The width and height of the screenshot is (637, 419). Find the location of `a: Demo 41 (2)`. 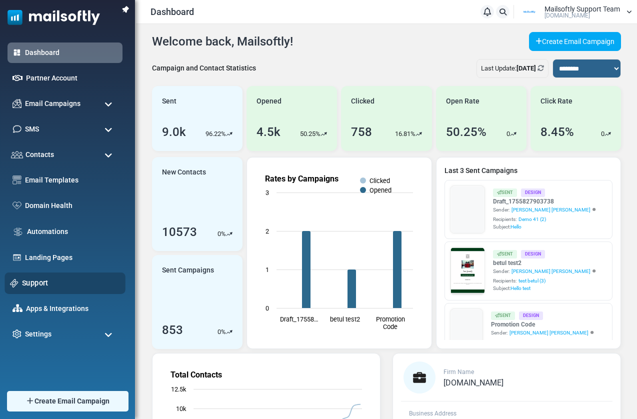

a: Demo 41 (2) is located at coordinates (532, 219).